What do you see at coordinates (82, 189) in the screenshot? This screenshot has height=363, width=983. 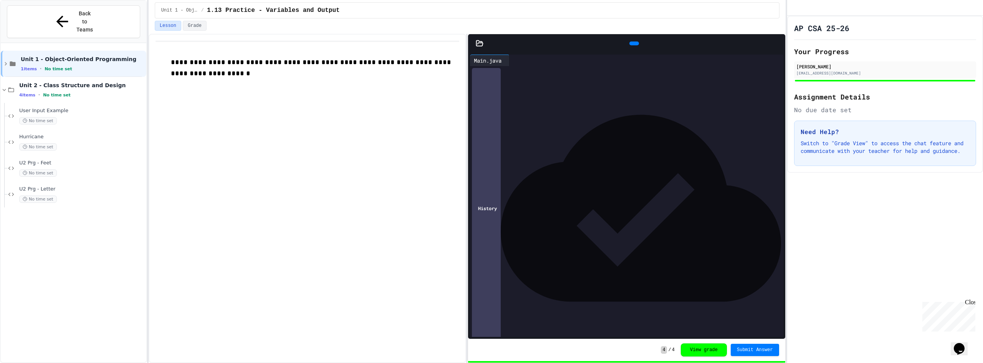 I see `span: U2 Prg - Letter` at bounding box center [82, 189].